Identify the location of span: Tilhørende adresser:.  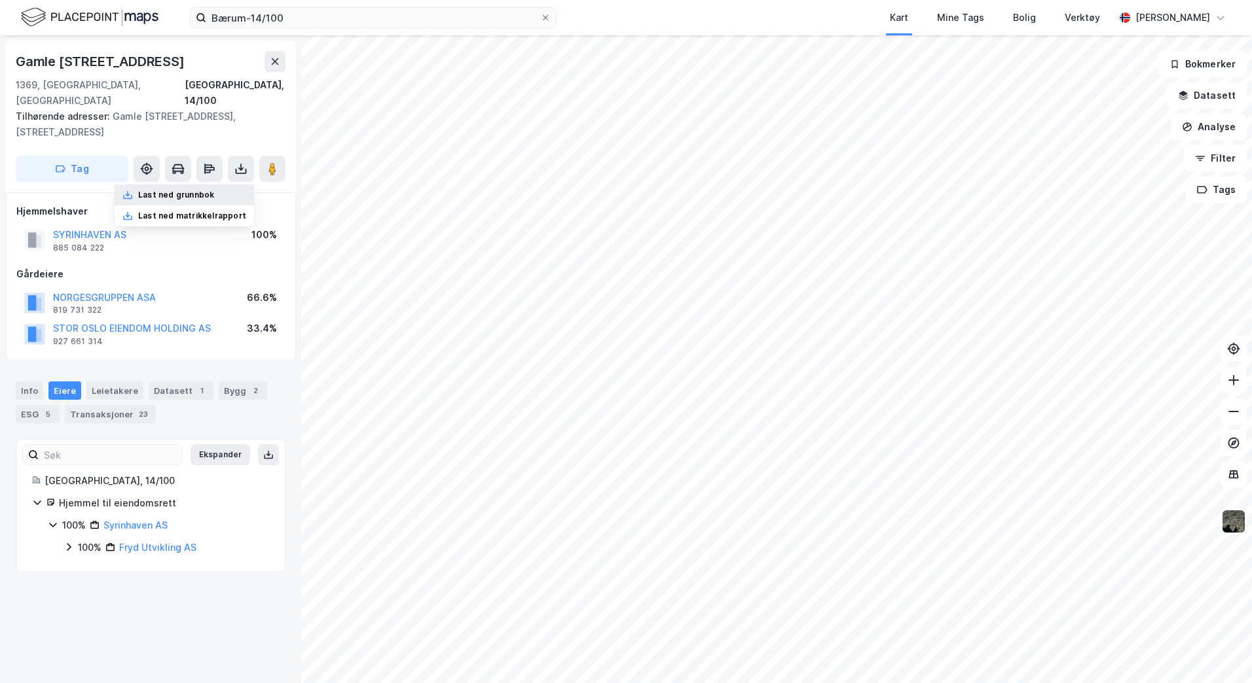
(64, 116).